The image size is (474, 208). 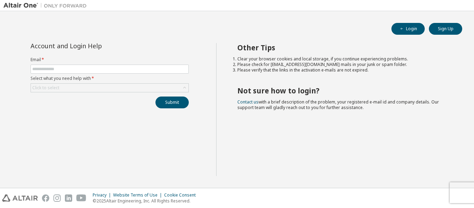 What do you see at coordinates (81, 198) in the screenshot?
I see `img: youtube.svg` at bounding box center [81, 198].